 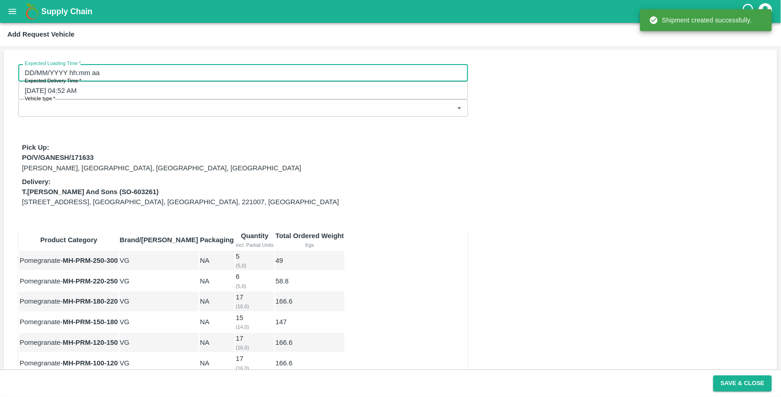 What do you see at coordinates (69, 240) in the screenshot?
I see `b: Product Category` at bounding box center [69, 240].